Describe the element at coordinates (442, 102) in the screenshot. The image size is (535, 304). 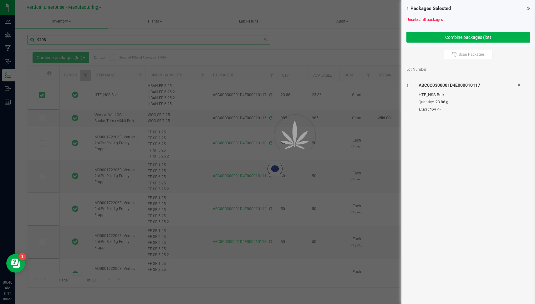
I see `span: 23.86 g` at that location.